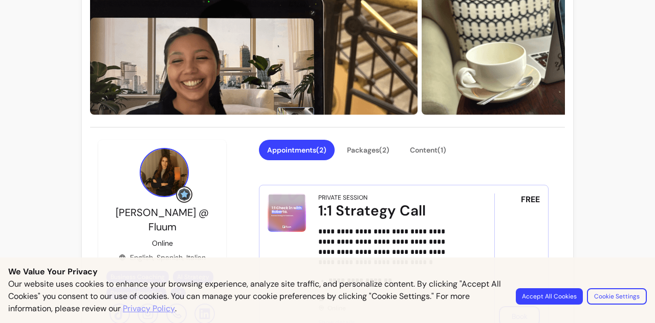 The width and height of the screenshot is (655, 323). What do you see at coordinates (327, 272) in the screenshot?
I see `p: We Value Your Privacy` at bounding box center [327, 272].